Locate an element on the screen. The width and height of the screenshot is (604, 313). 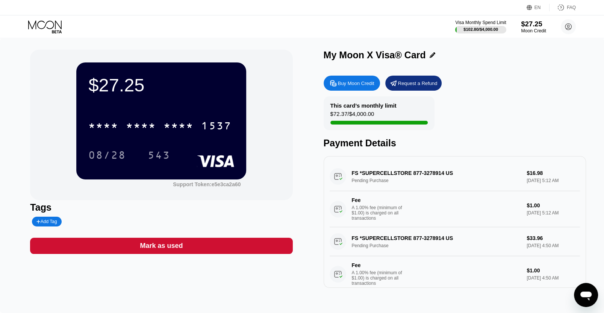
div: My Moon X Visa® Card is located at coordinates (375, 55).